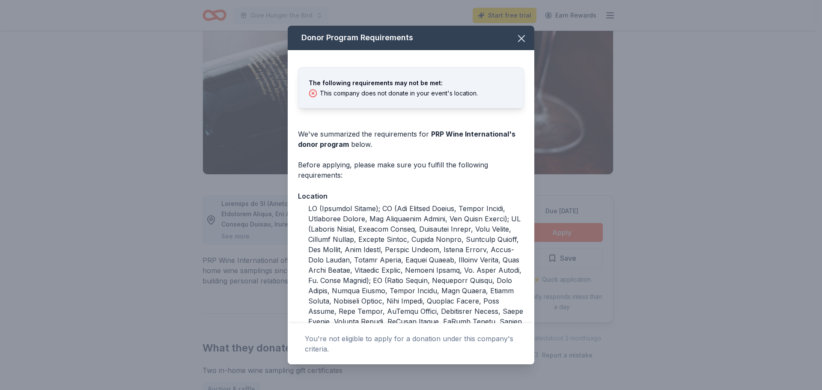 The image size is (822, 390). What do you see at coordinates (399, 93) in the screenshot?
I see `div: This company does not donate in your event's location.` at bounding box center [399, 93].